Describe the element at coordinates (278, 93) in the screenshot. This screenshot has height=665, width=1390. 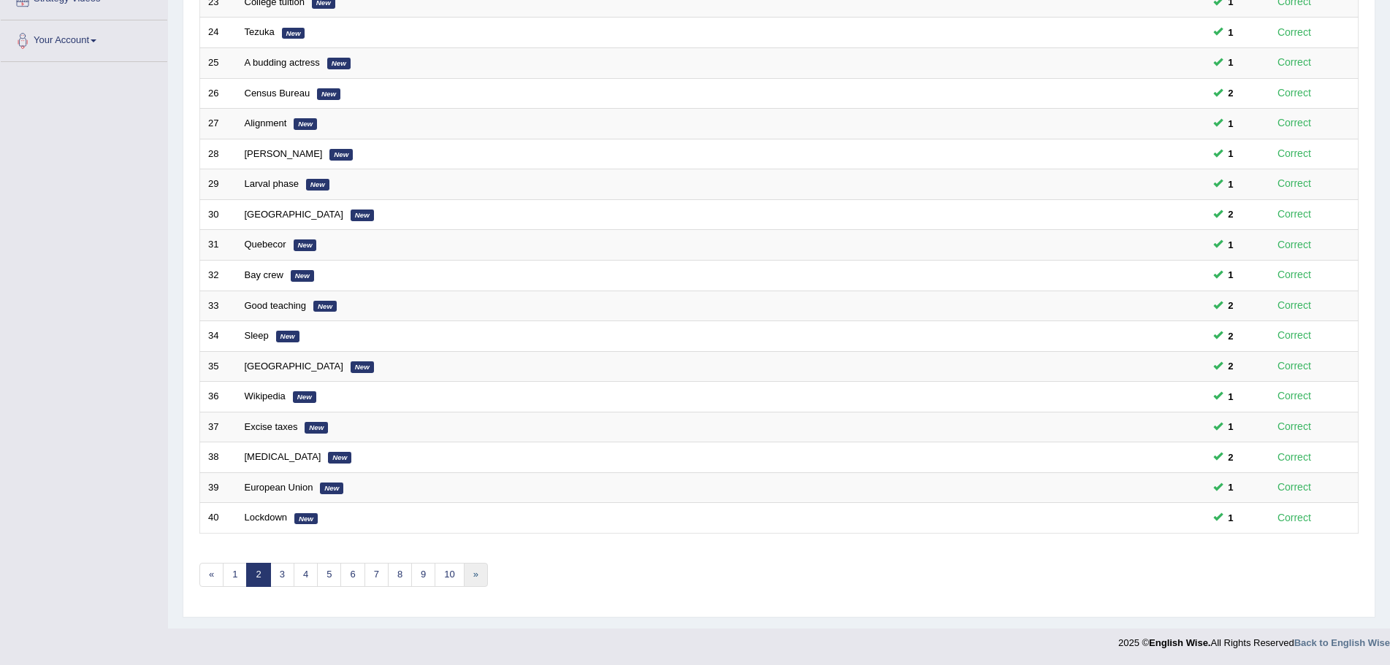
I see `a: Census Bureau` at that location.